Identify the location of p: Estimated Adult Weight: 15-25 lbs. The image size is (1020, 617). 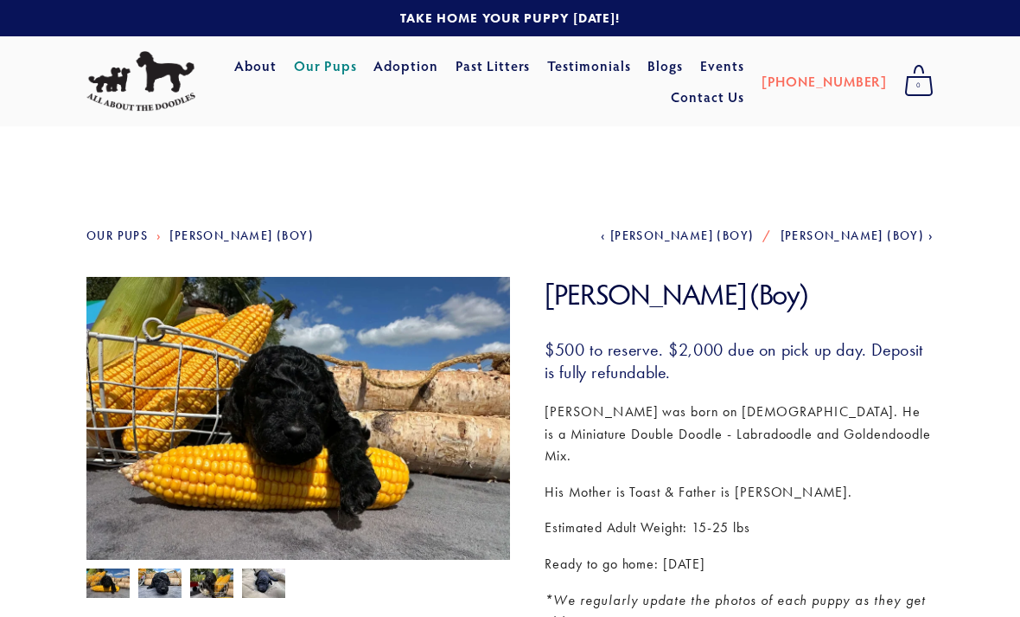
(739, 527).